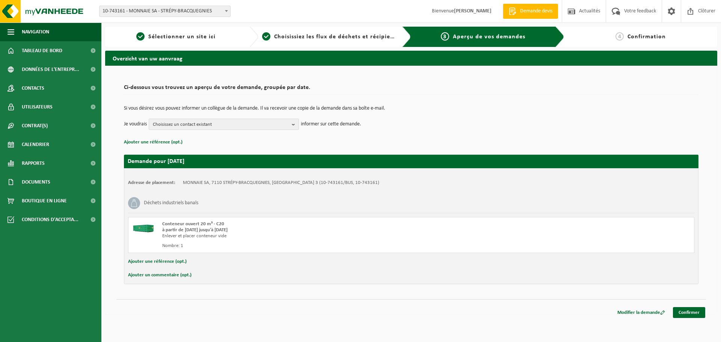 Image resolution: width=721 pixels, height=342 pixels. What do you see at coordinates (182, 37) in the screenshot?
I see `span: Sélectionner un site ici` at bounding box center [182, 37].